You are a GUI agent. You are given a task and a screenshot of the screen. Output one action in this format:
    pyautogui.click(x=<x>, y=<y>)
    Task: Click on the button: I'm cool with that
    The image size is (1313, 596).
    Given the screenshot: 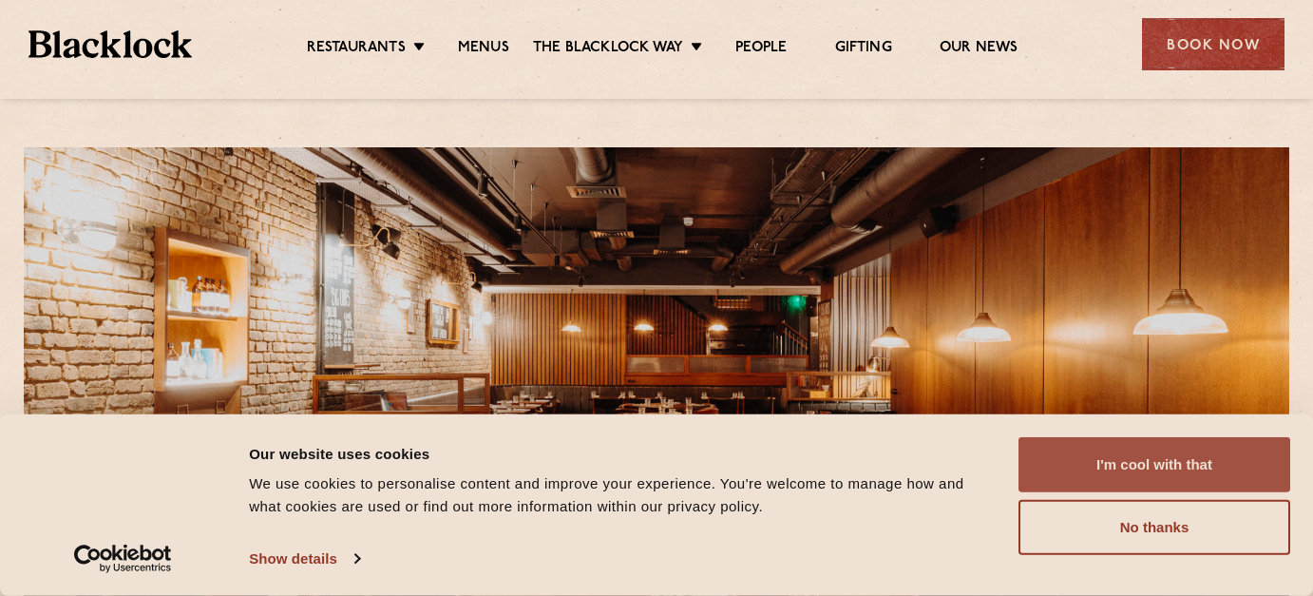 What is the action you would take?
    pyautogui.click(x=1155, y=465)
    